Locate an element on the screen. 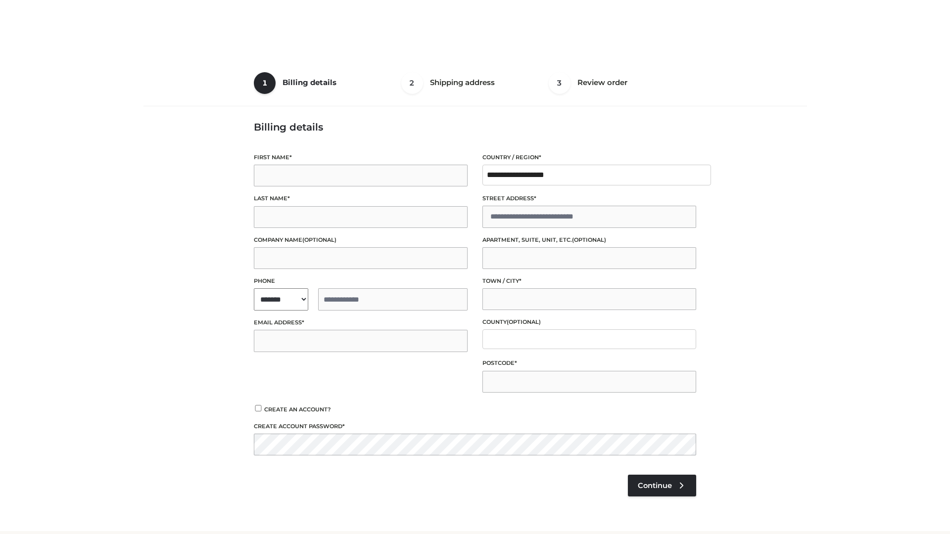 The image size is (950, 534). label: Street address is located at coordinates (589, 198).